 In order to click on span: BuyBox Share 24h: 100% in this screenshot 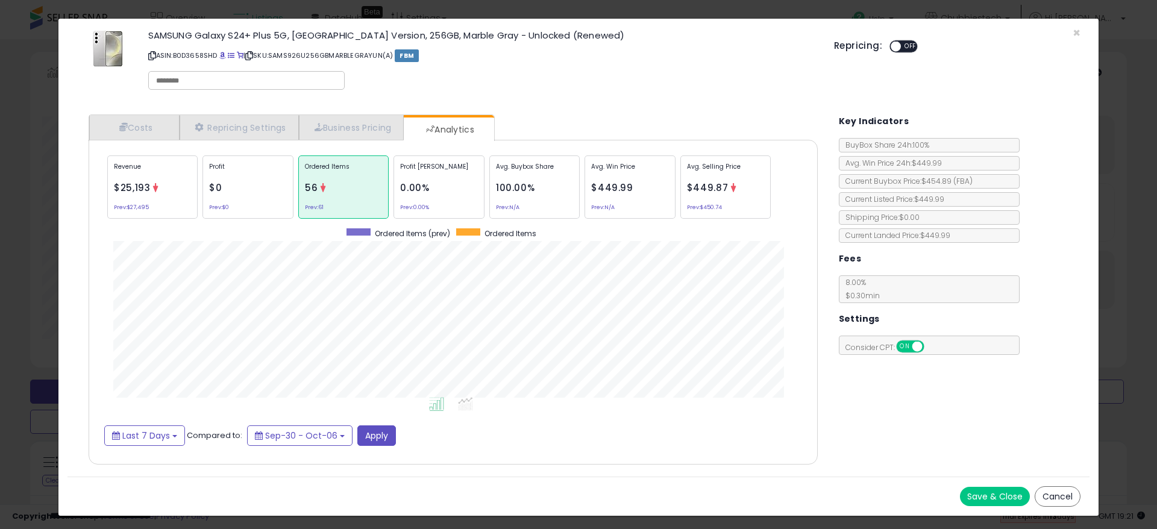, I will do `click(884, 145)`.